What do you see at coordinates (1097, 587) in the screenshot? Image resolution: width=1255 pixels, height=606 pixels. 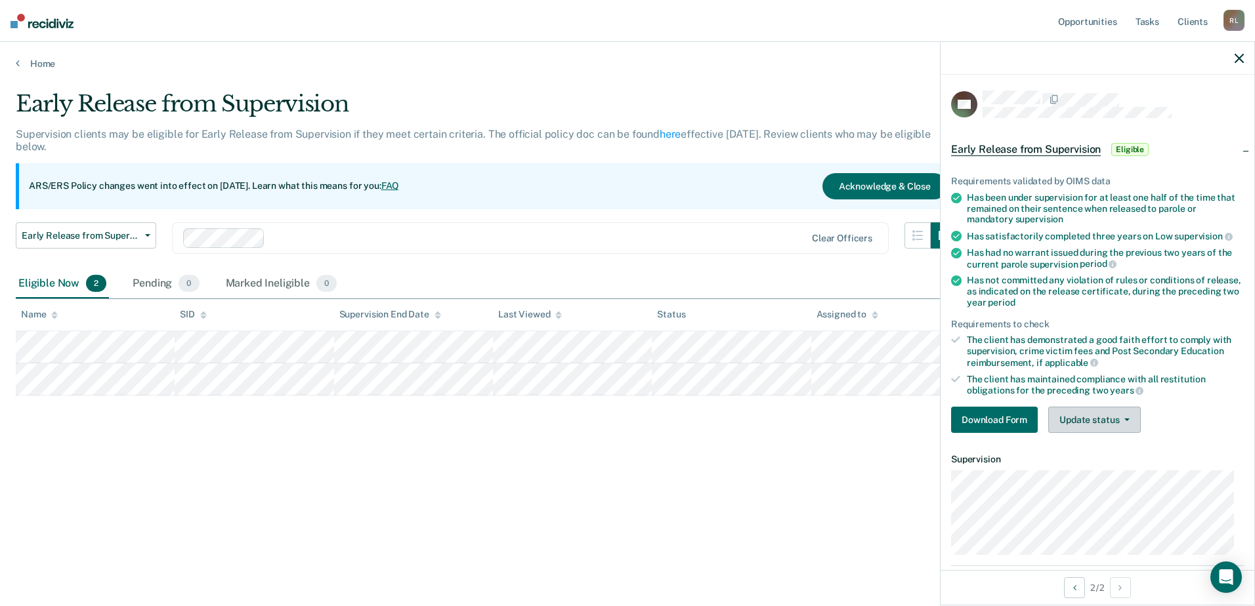 I see `div: 2 / 2` at bounding box center [1097, 587].